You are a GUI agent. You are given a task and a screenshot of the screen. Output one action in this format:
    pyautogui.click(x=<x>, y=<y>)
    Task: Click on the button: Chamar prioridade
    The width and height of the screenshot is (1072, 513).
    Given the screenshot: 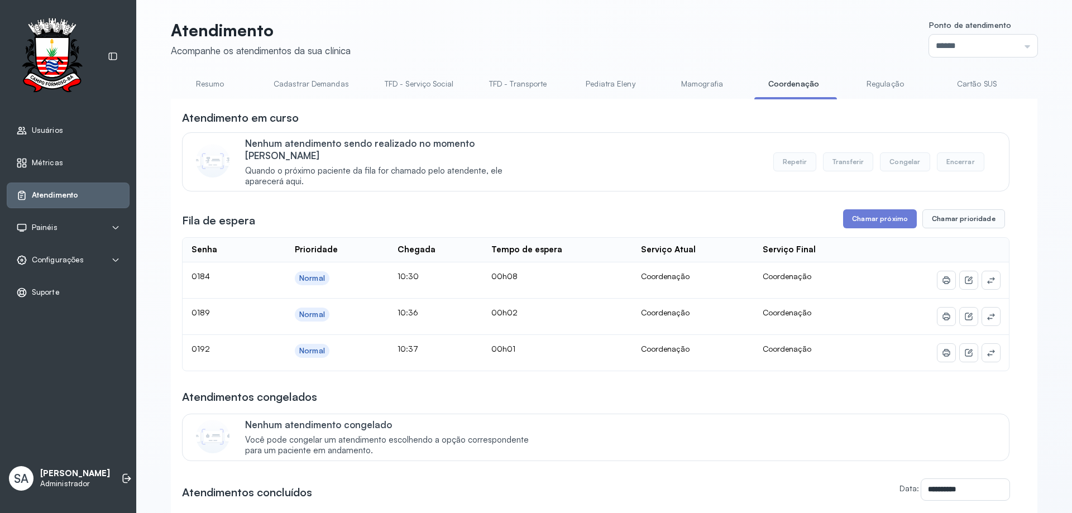 What is the action you would take?
    pyautogui.click(x=964, y=219)
    